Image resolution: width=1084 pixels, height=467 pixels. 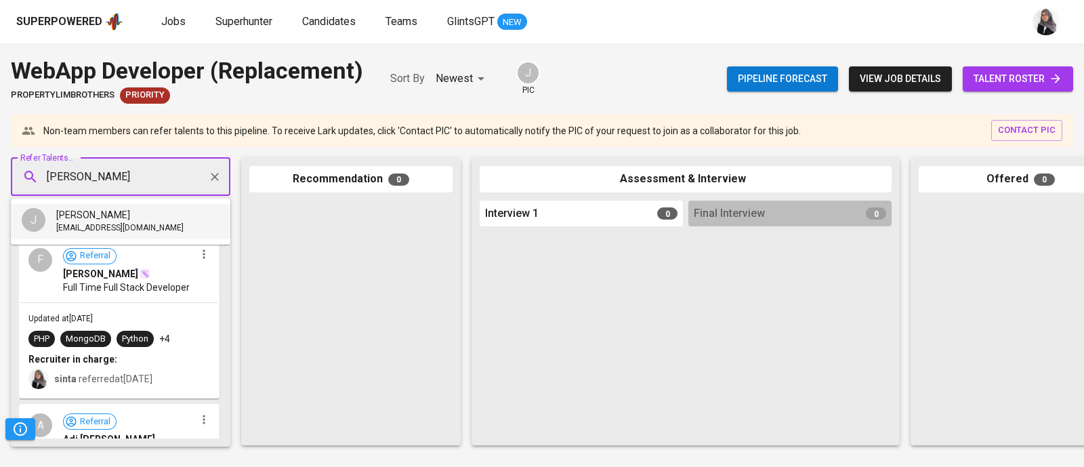 I want to click on span: view job details, so click(x=900, y=79).